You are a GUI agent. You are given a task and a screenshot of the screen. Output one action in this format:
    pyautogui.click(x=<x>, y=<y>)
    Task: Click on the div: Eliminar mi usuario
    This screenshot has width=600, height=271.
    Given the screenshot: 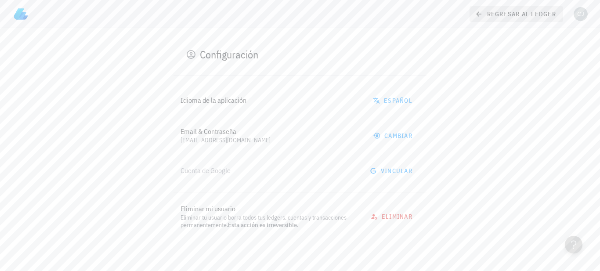 What is the action you would take?
    pyautogui.click(x=269, y=209)
    